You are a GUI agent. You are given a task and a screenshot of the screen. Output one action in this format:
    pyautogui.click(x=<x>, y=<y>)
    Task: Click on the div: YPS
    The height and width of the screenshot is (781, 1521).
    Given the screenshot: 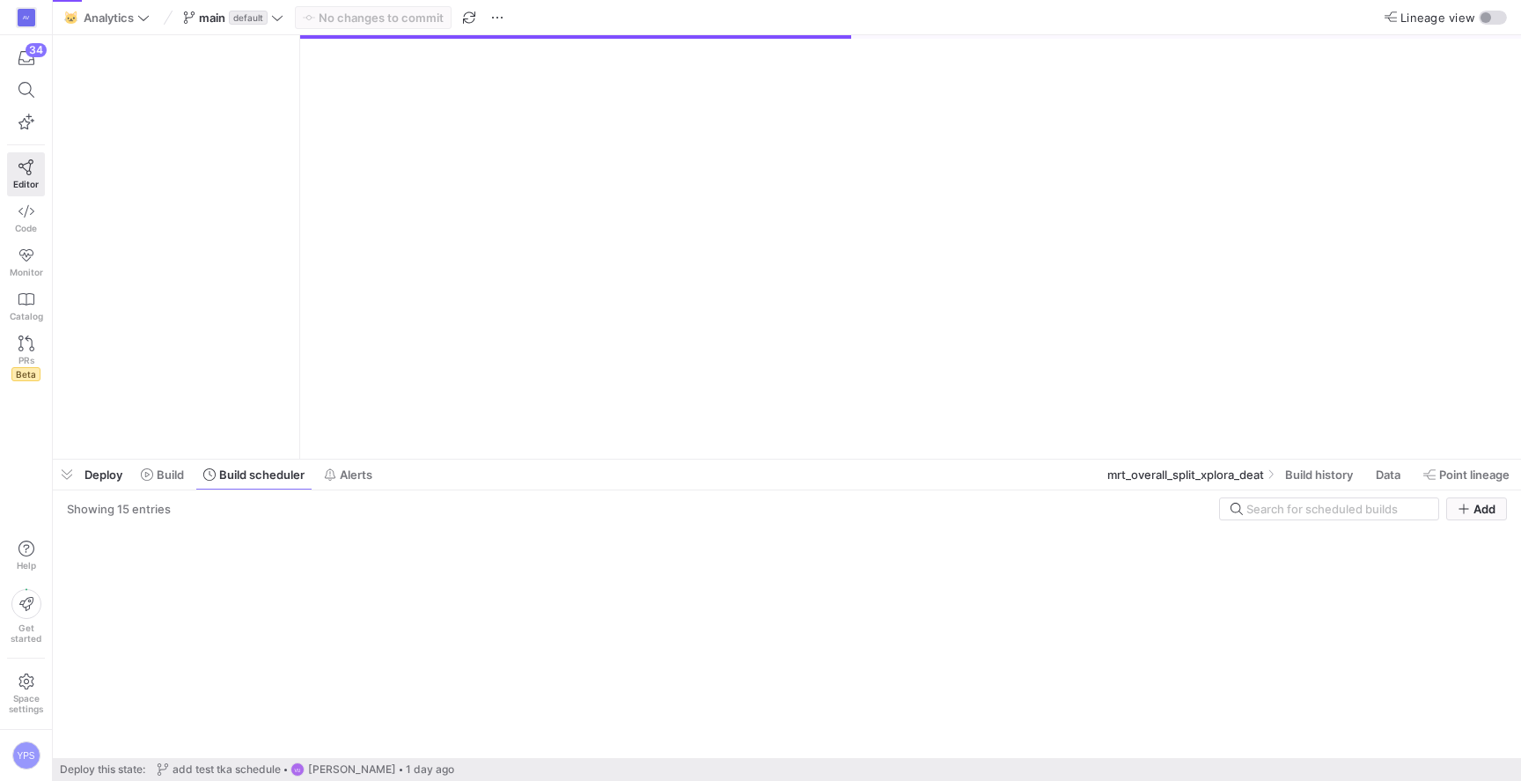 What is the action you would take?
    pyautogui.click(x=26, y=755)
    